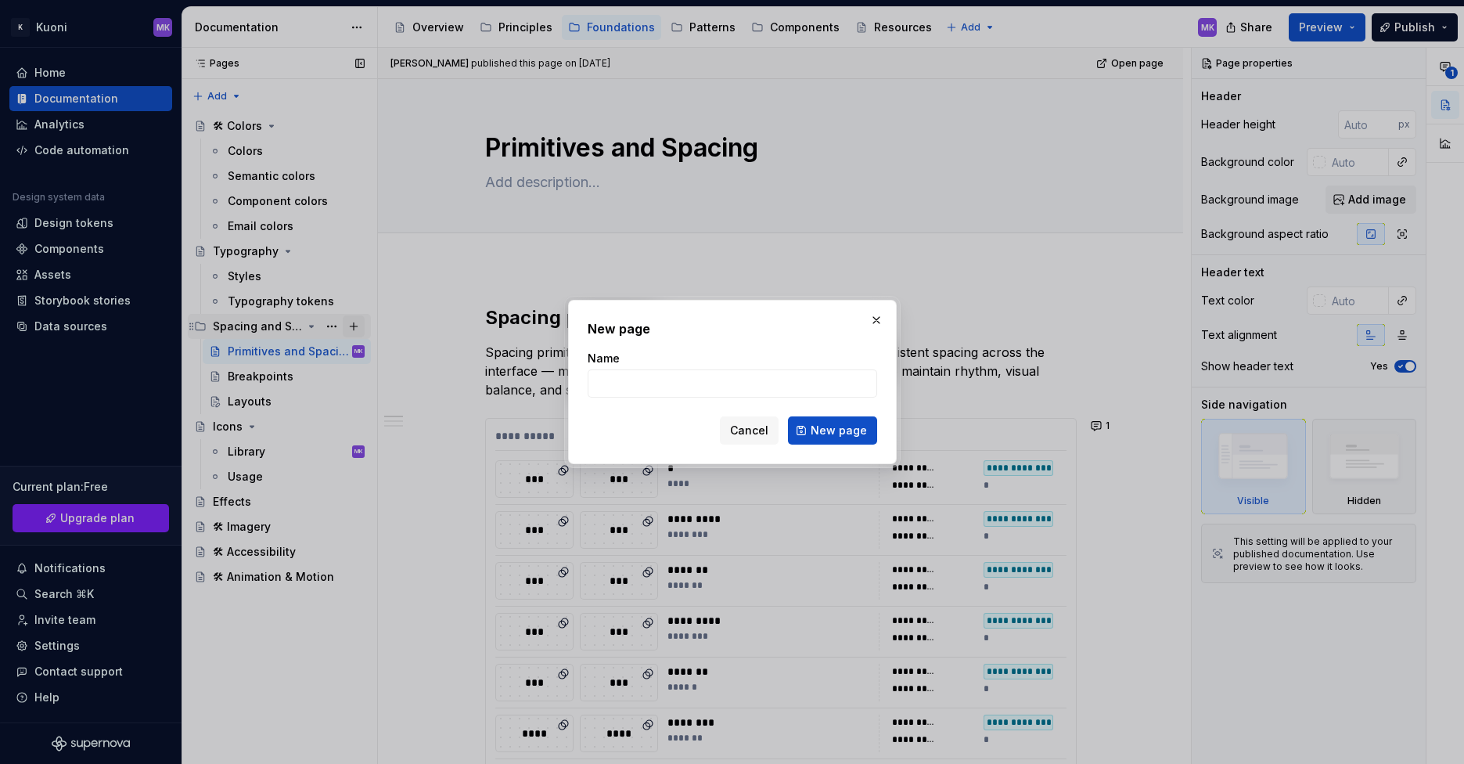 This screenshot has height=764, width=1464. Describe the element at coordinates (749, 430) in the screenshot. I see `span: Cancel` at that location.